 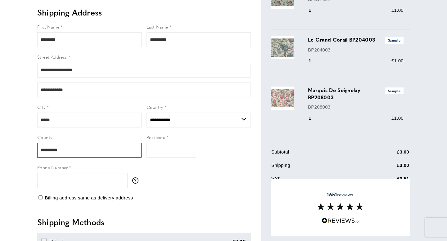 I want to click on button: More information, so click(x=137, y=181).